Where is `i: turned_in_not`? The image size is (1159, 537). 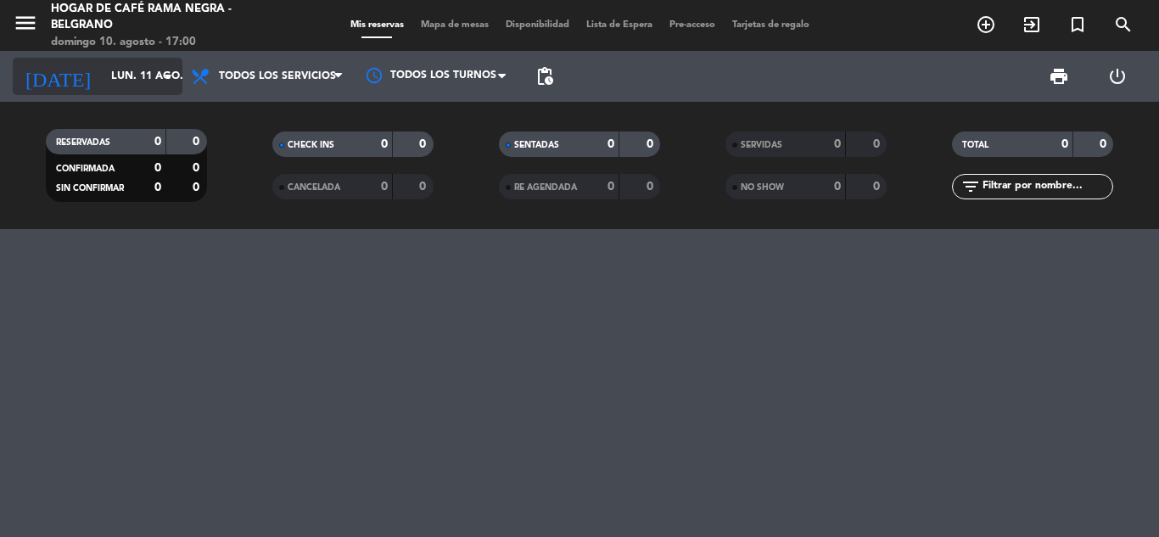 i: turned_in_not is located at coordinates (1078, 25).